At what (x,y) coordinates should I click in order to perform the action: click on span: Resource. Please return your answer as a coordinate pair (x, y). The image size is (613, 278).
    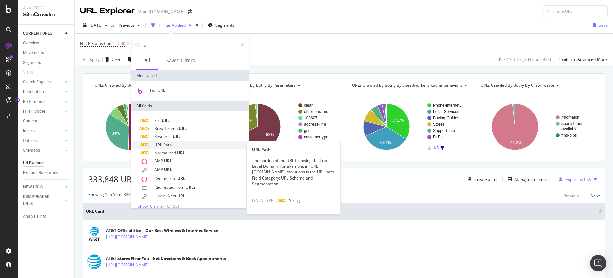
    Looking at the image, I should click on (163, 137).